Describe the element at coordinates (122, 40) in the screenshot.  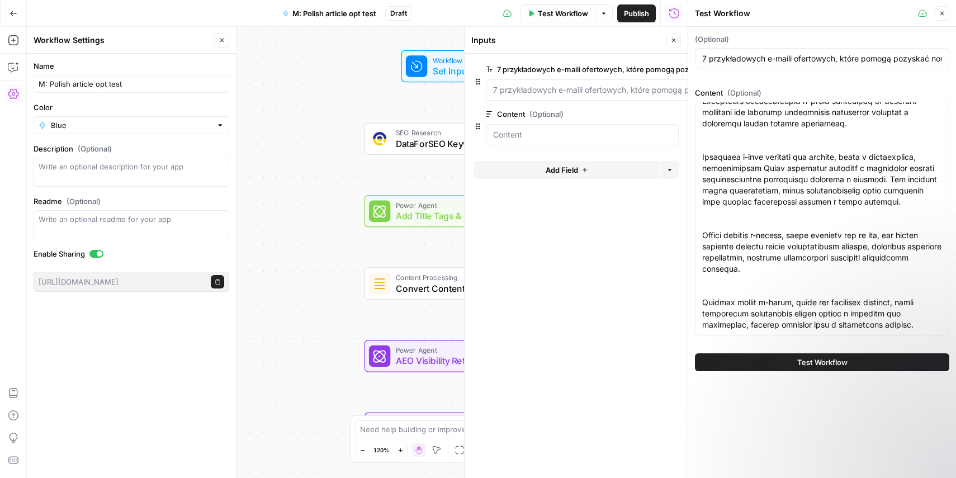
I see `div: Workflow Settings` at that location.